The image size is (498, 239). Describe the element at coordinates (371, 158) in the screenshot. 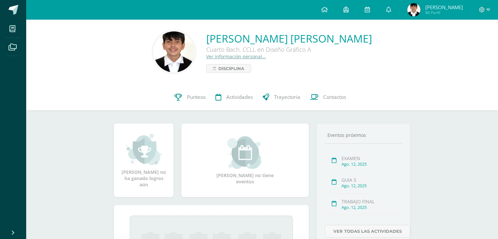

I see `div: EXAMEN` at that location.